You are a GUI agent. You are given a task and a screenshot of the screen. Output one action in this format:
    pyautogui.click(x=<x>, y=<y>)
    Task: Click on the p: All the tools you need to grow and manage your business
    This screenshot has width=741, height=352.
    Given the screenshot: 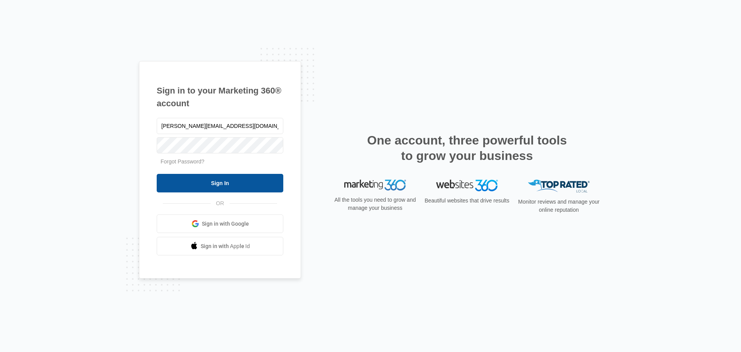 What is the action you would take?
    pyautogui.click(x=375, y=204)
    